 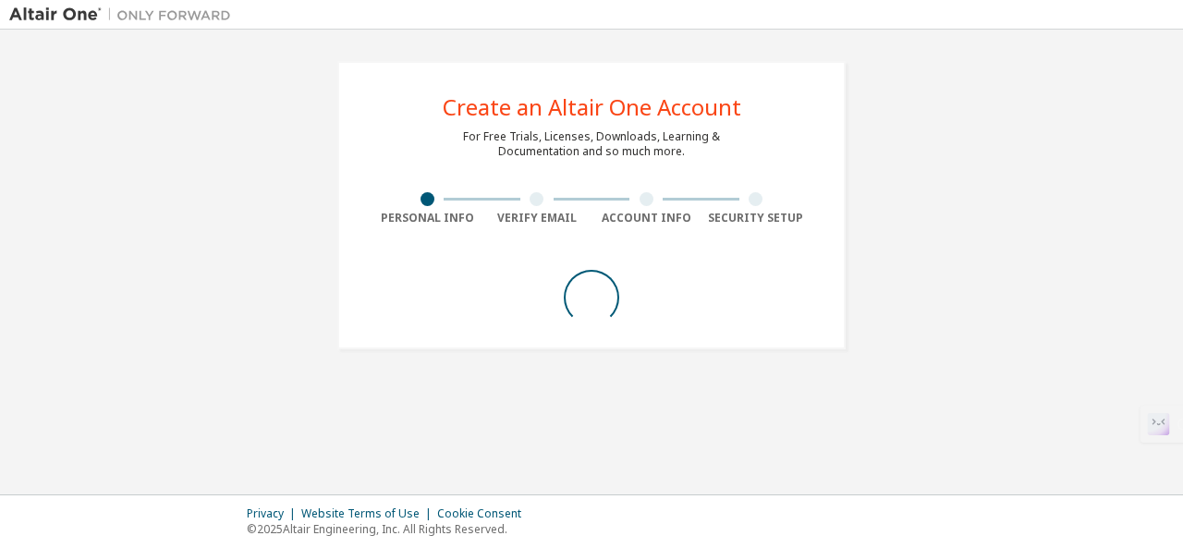 What do you see at coordinates (369, 514) in the screenshot?
I see `div: Website Terms of Use` at bounding box center [369, 514].